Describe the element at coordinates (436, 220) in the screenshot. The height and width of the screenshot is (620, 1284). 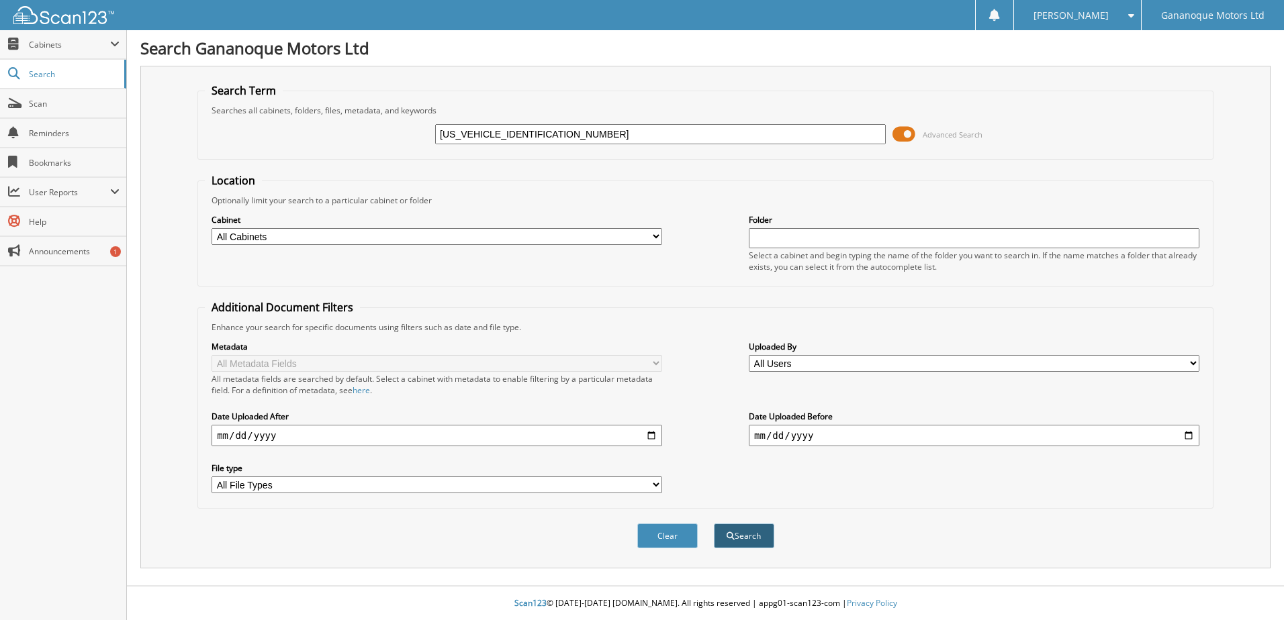
I see `label: Cabinet` at that location.